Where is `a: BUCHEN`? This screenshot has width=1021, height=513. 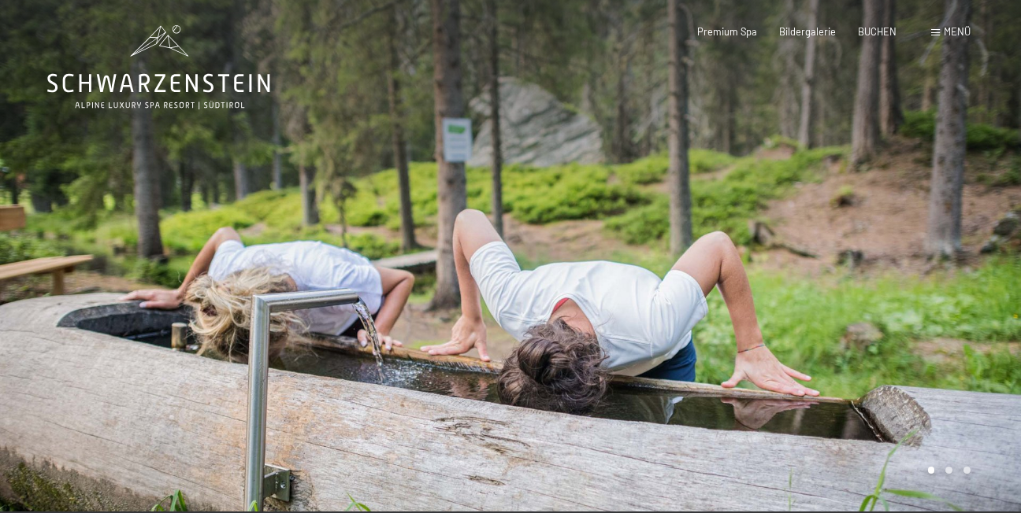 a: BUCHEN is located at coordinates (877, 32).